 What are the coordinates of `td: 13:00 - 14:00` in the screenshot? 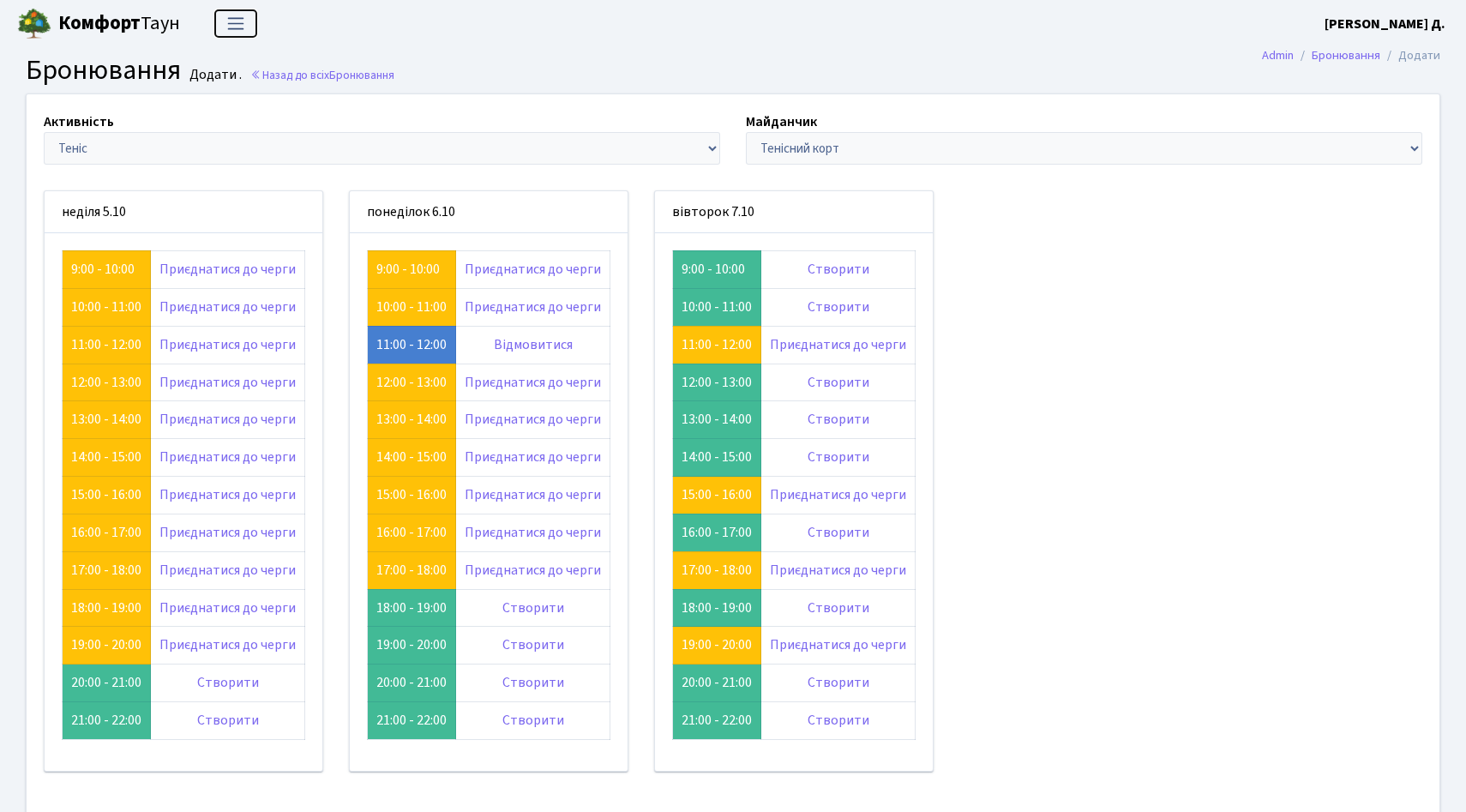 It's located at (717, 420).